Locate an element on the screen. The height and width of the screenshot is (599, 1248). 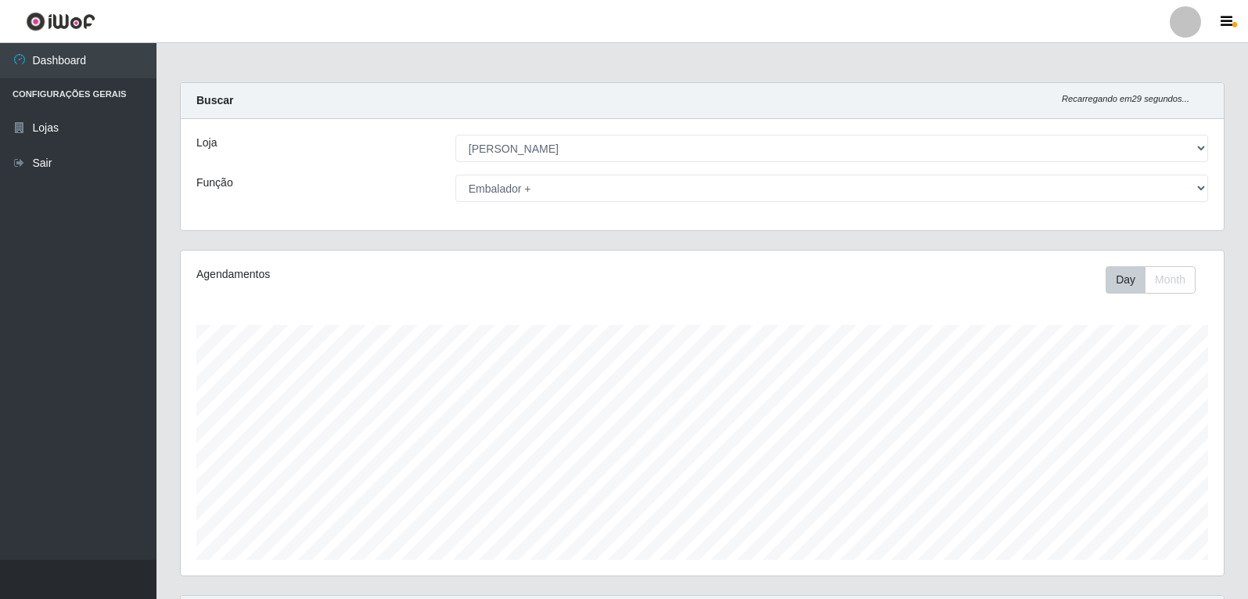
button: Day is located at coordinates (1125, 279).